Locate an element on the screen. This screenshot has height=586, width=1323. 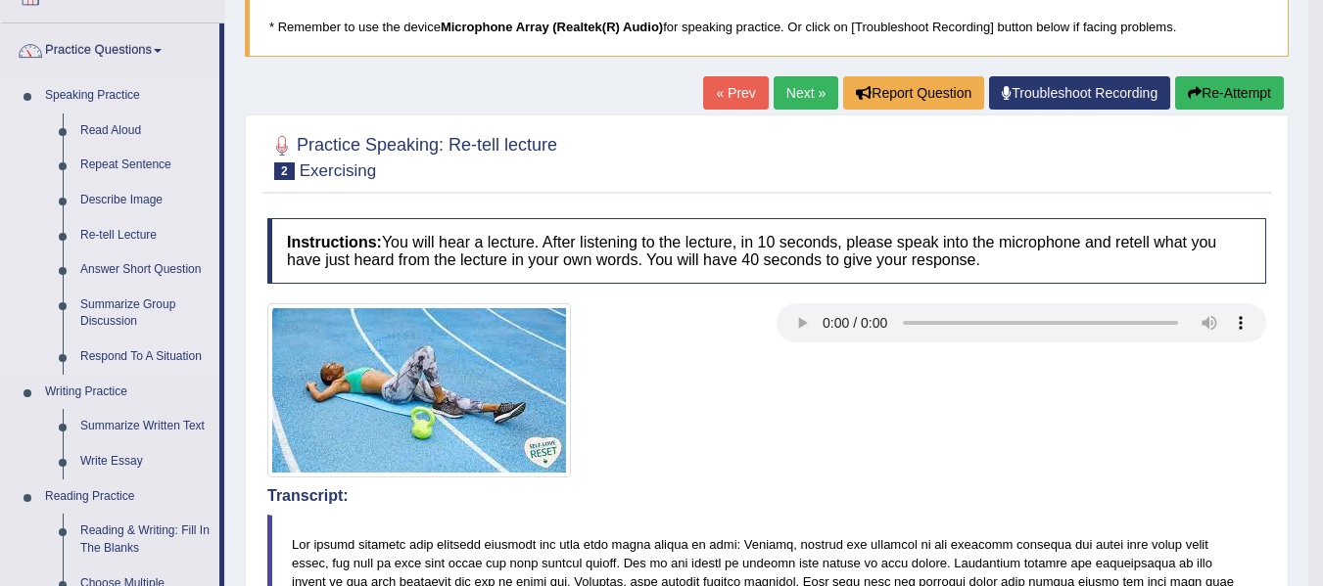
a: Speaking Practice is located at coordinates (127, 96).